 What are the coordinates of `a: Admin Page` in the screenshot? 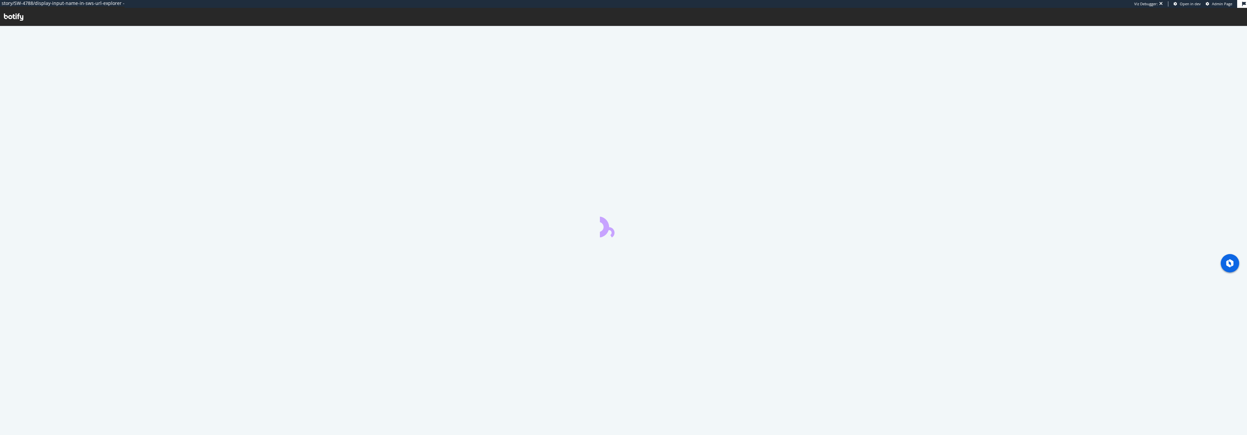 It's located at (1219, 4).